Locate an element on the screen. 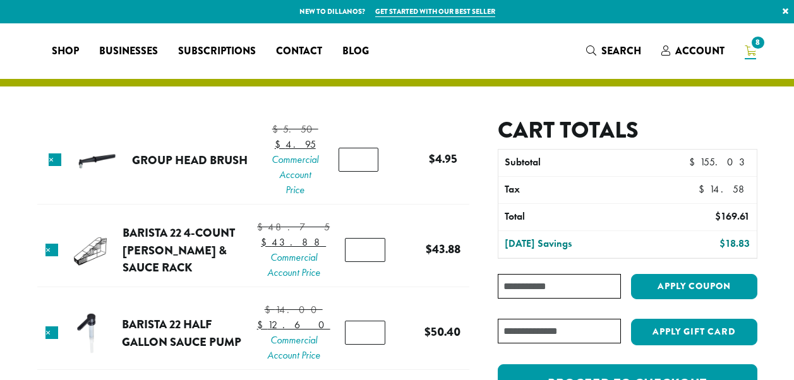 Image resolution: width=794 pixels, height=380 pixels. th: Tax is located at coordinates (589, 190).